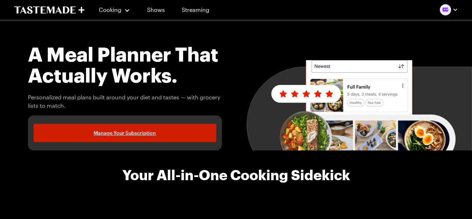  I want to click on span: Cooking, so click(110, 9).